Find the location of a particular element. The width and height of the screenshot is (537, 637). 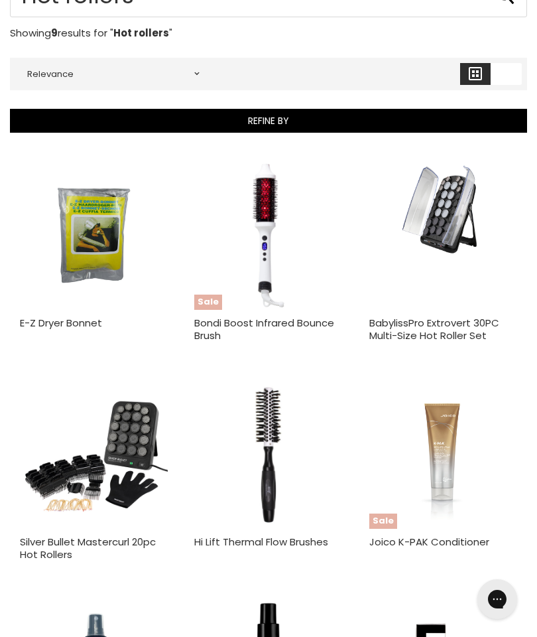

a: Bondi Boost Infrared Bounce BrushSale is located at coordinates (268, 235).